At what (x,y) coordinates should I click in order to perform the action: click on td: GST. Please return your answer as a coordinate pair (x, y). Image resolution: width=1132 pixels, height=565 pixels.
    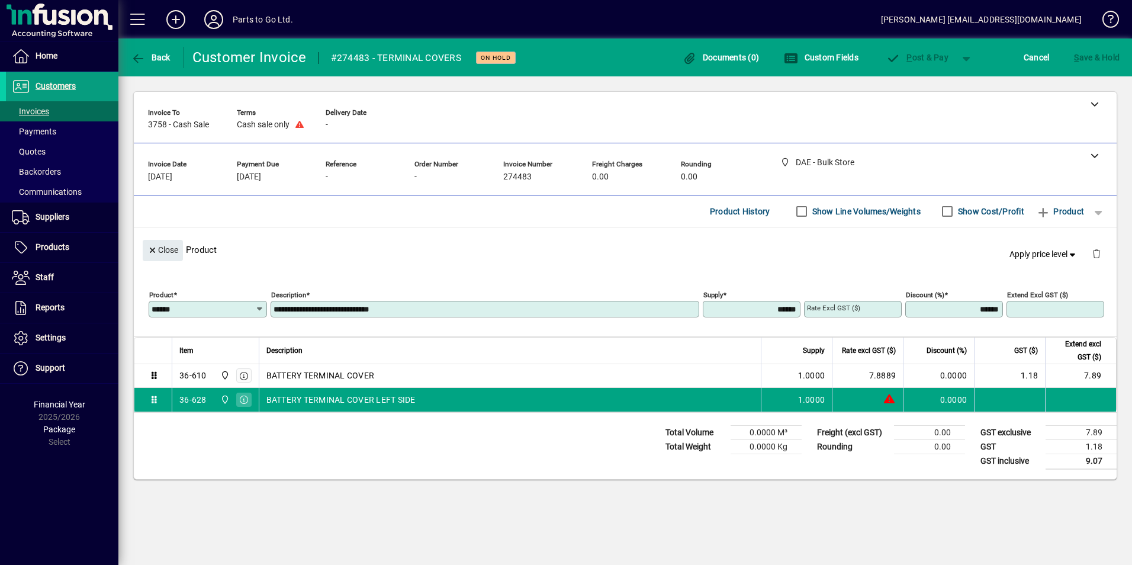
    Looking at the image, I should click on (1010, 446).